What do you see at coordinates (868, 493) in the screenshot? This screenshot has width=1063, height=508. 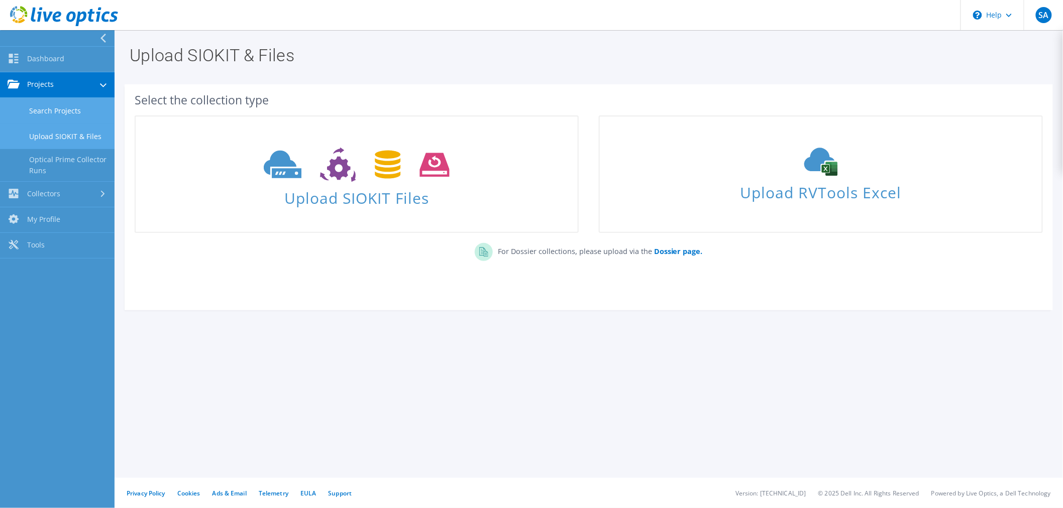 I see `li: © 2025 Dell Inc. All Rights Reserved` at bounding box center [868, 493].